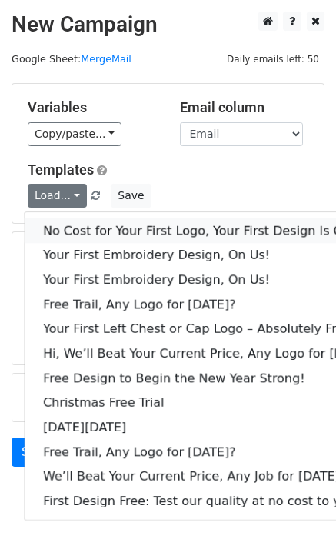 Image resolution: width=336 pixels, height=539 pixels. What do you see at coordinates (106, 58) in the screenshot?
I see `a: MergeMail` at bounding box center [106, 58].